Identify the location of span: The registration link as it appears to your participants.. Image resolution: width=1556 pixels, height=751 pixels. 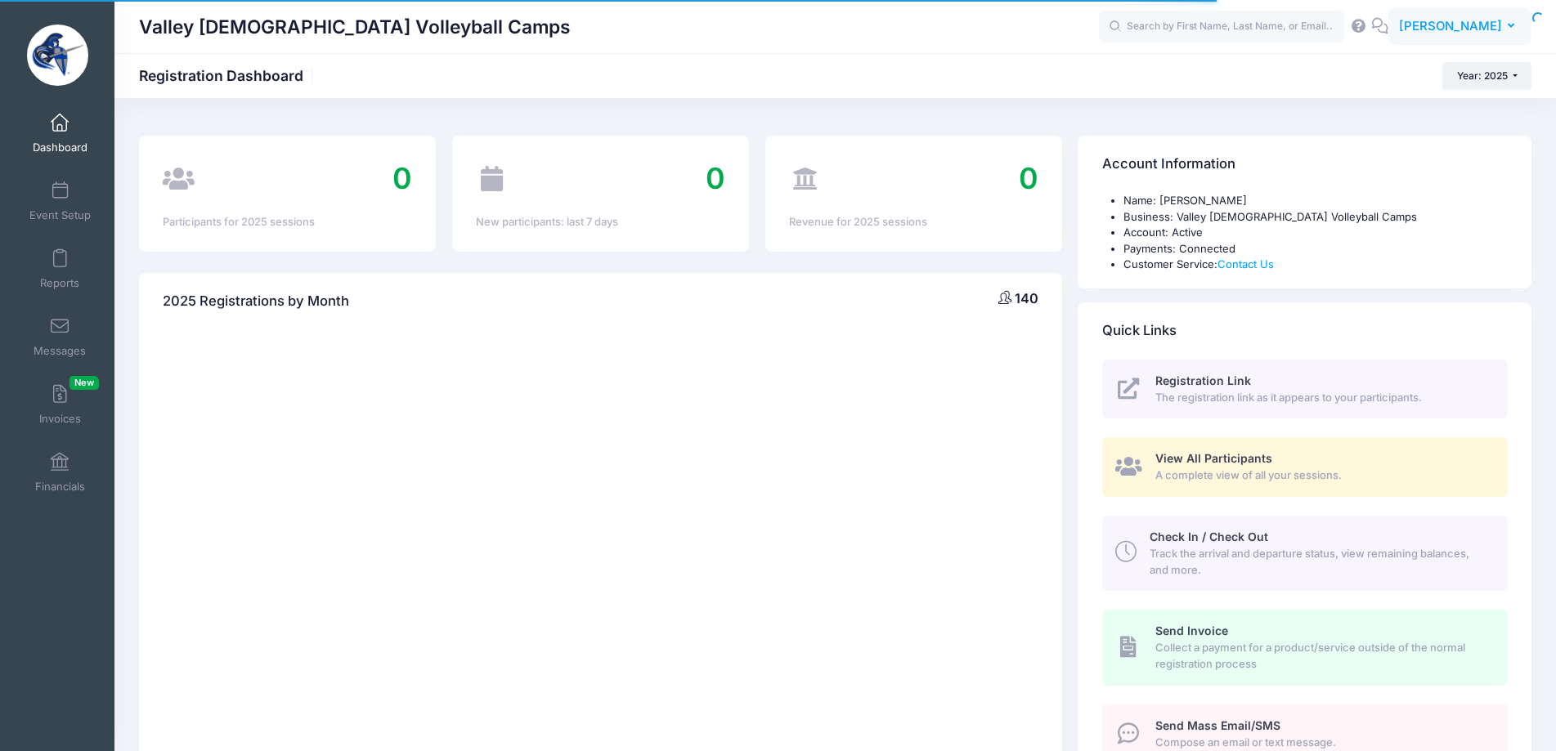
(1322, 398).